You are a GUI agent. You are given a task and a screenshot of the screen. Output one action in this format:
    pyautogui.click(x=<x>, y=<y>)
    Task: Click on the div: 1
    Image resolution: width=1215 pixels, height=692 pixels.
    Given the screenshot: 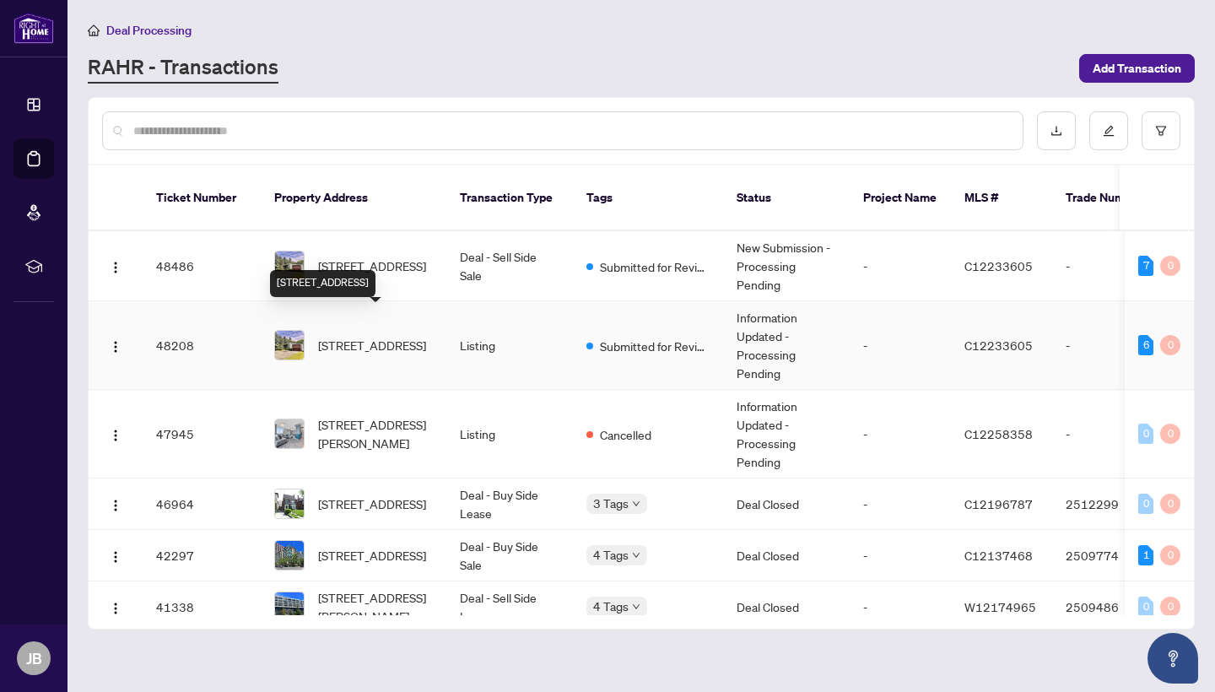 What is the action you would take?
    pyautogui.click(x=1146, y=555)
    